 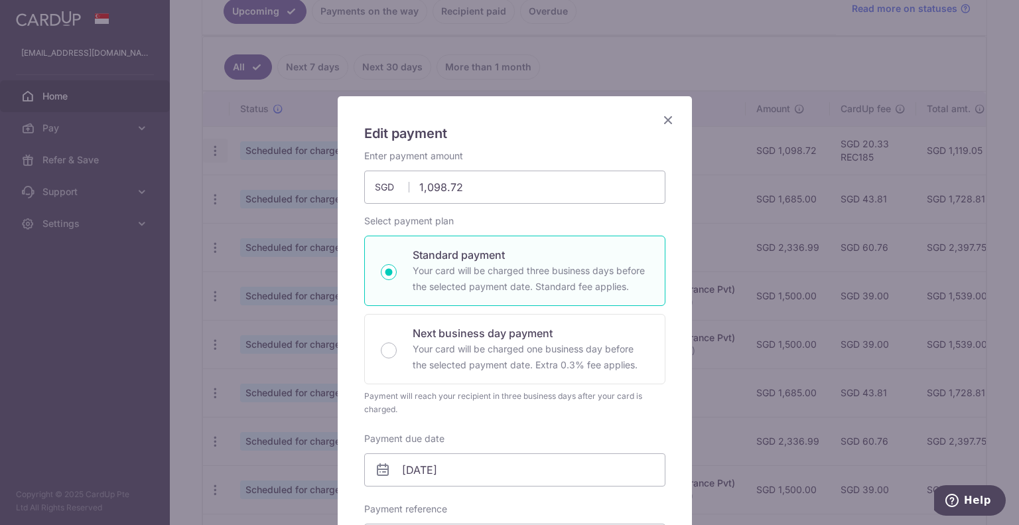 I want to click on span: SGD, so click(x=392, y=187).